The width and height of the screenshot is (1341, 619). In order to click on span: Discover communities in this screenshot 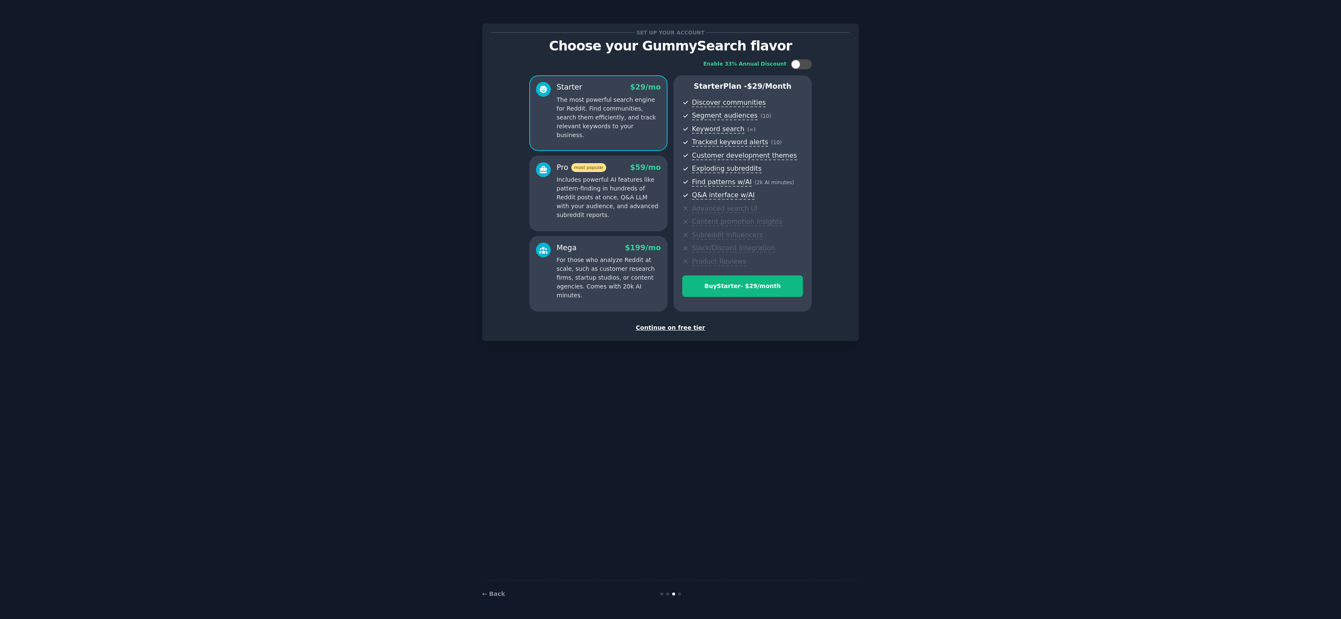, I will do `click(728, 103)`.